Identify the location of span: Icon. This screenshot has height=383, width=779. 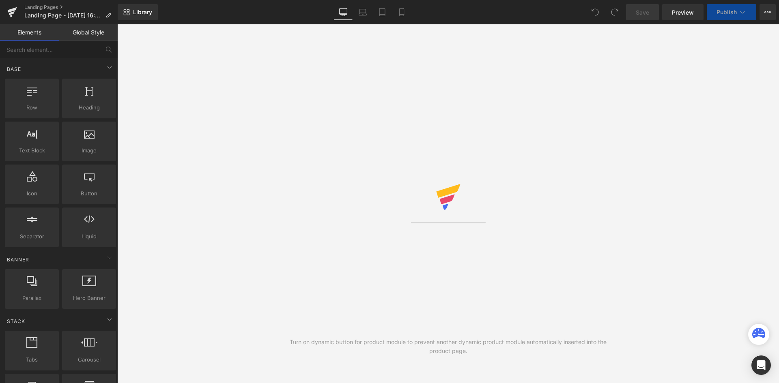
(32, 194).